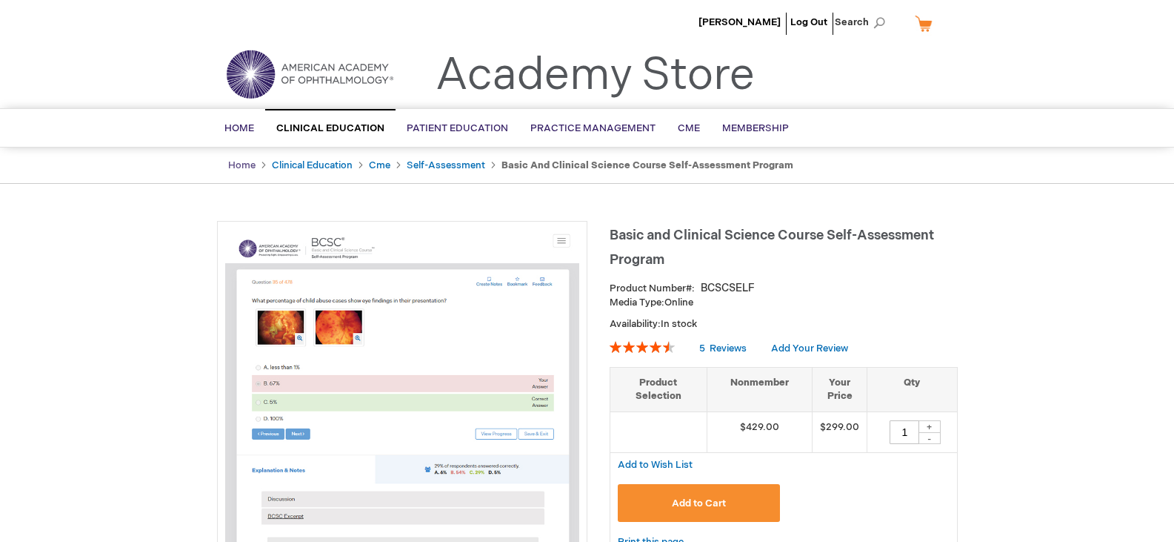 Image resolution: width=1174 pixels, height=542 pixels. What do you see at coordinates (759, 431) in the screenshot?
I see `td: $429.00` at bounding box center [759, 431].